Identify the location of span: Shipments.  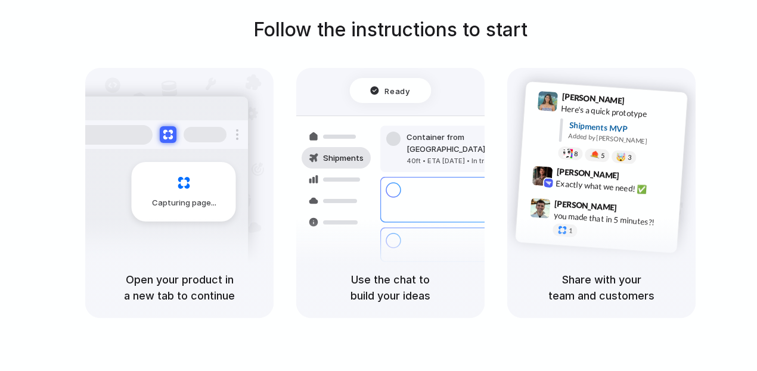
(343, 159).